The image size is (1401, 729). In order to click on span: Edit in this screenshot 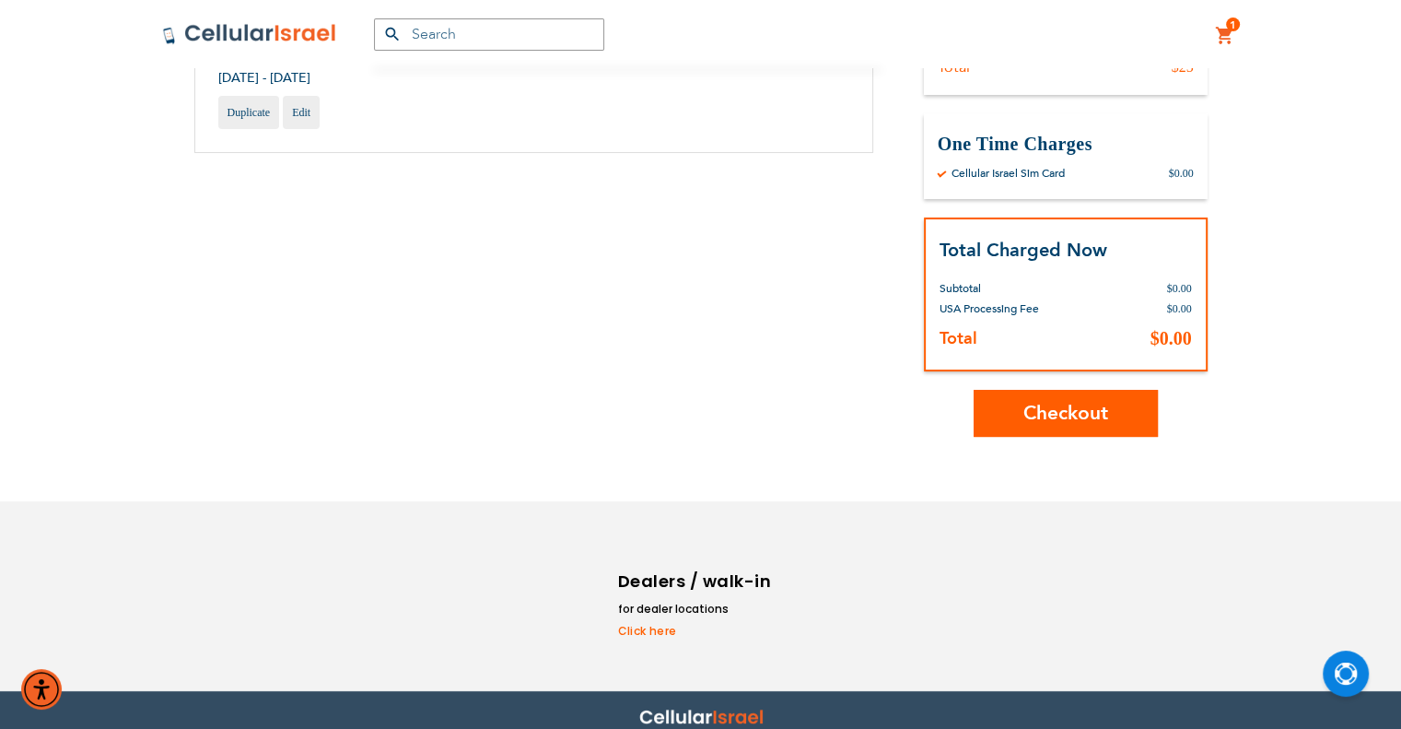, I will do `click(301, 112)`.